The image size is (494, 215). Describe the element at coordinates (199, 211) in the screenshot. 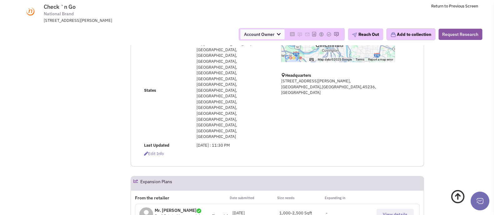

I see `img: icon-verified.png` at that location.